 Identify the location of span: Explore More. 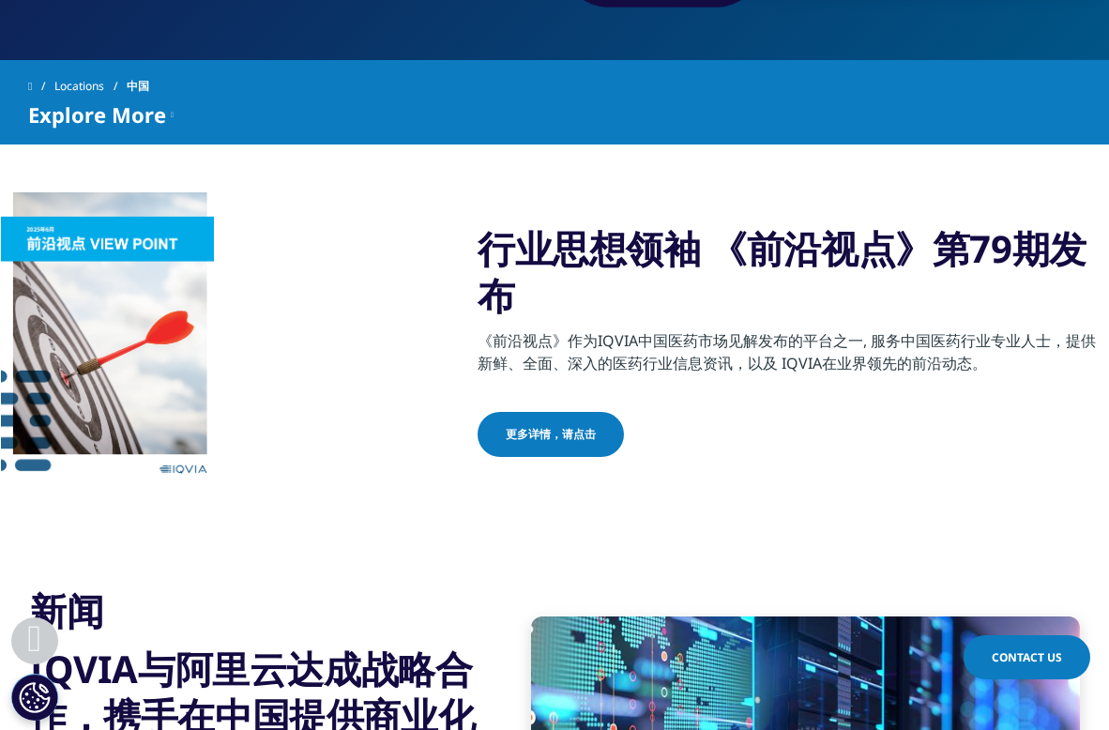
(97, 115).